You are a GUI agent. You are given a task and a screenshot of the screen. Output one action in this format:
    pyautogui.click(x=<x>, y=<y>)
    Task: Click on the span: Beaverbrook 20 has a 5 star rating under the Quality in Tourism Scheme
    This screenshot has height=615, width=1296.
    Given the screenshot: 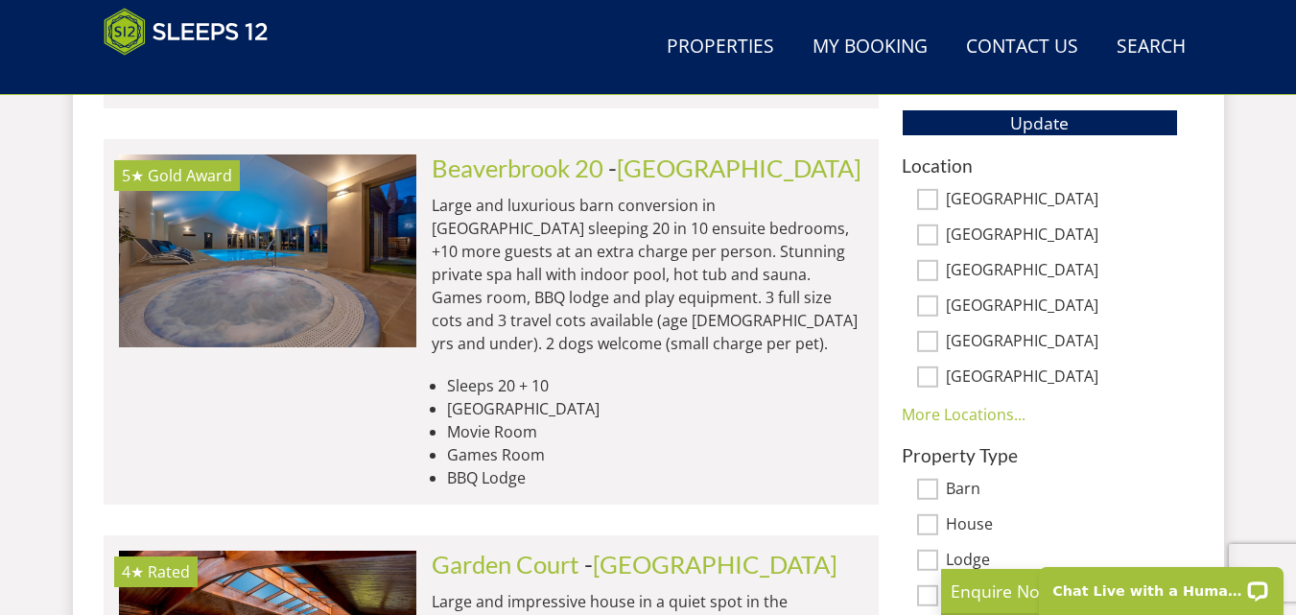 What is the action you would take?
    pyautogui.click(x=132, y=176)
    